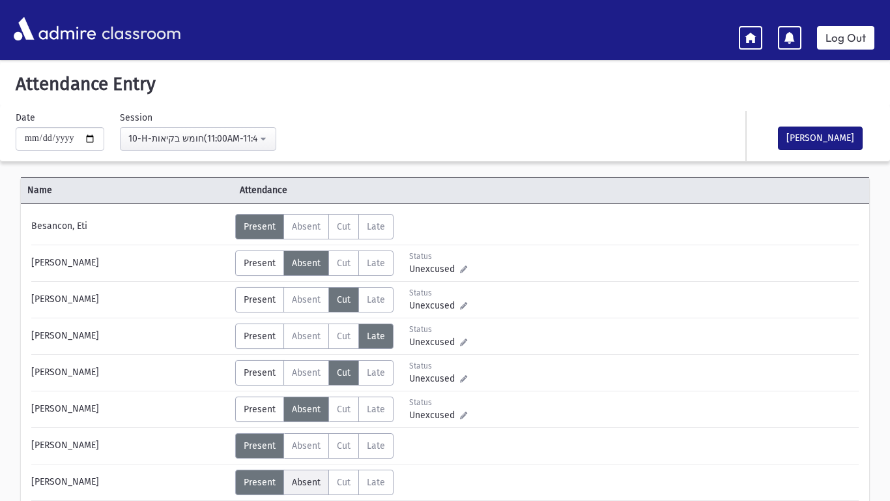 The image size is (890, 501). What do you see at coordinates (846, 38) in the screenshot?
I see `a: Log Out` at bounding box center [846, 38].